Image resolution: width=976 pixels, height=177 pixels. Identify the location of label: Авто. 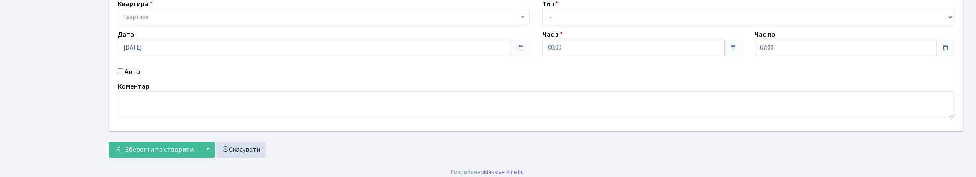
(132, 72).